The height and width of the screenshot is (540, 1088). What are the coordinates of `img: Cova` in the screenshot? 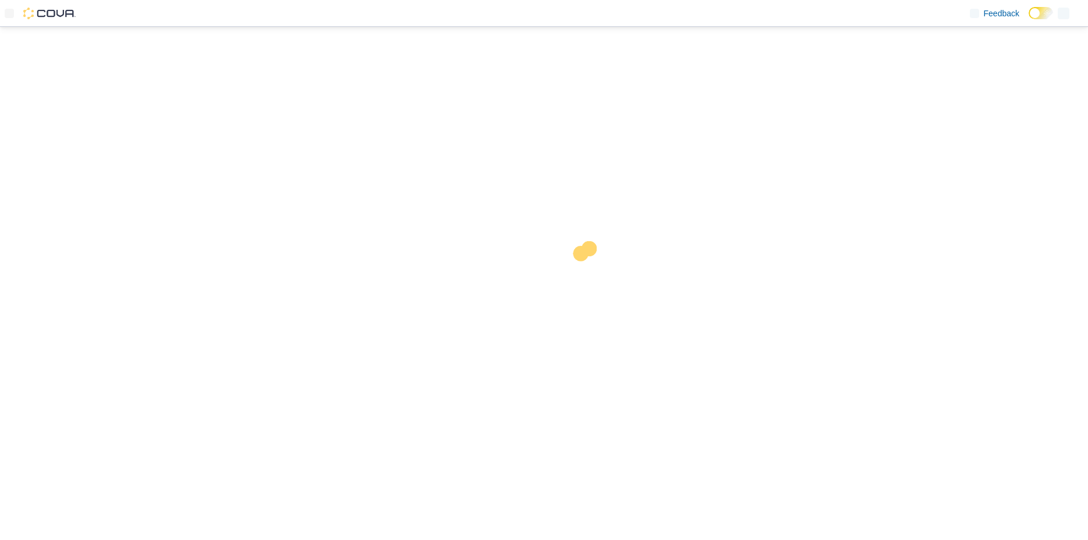 It's located at (49, 13).